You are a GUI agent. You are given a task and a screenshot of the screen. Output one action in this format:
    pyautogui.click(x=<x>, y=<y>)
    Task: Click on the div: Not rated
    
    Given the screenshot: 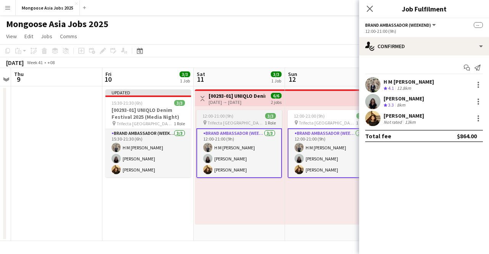 What is the action you would take?
    pyautogui.click(x=393, y=122)
    